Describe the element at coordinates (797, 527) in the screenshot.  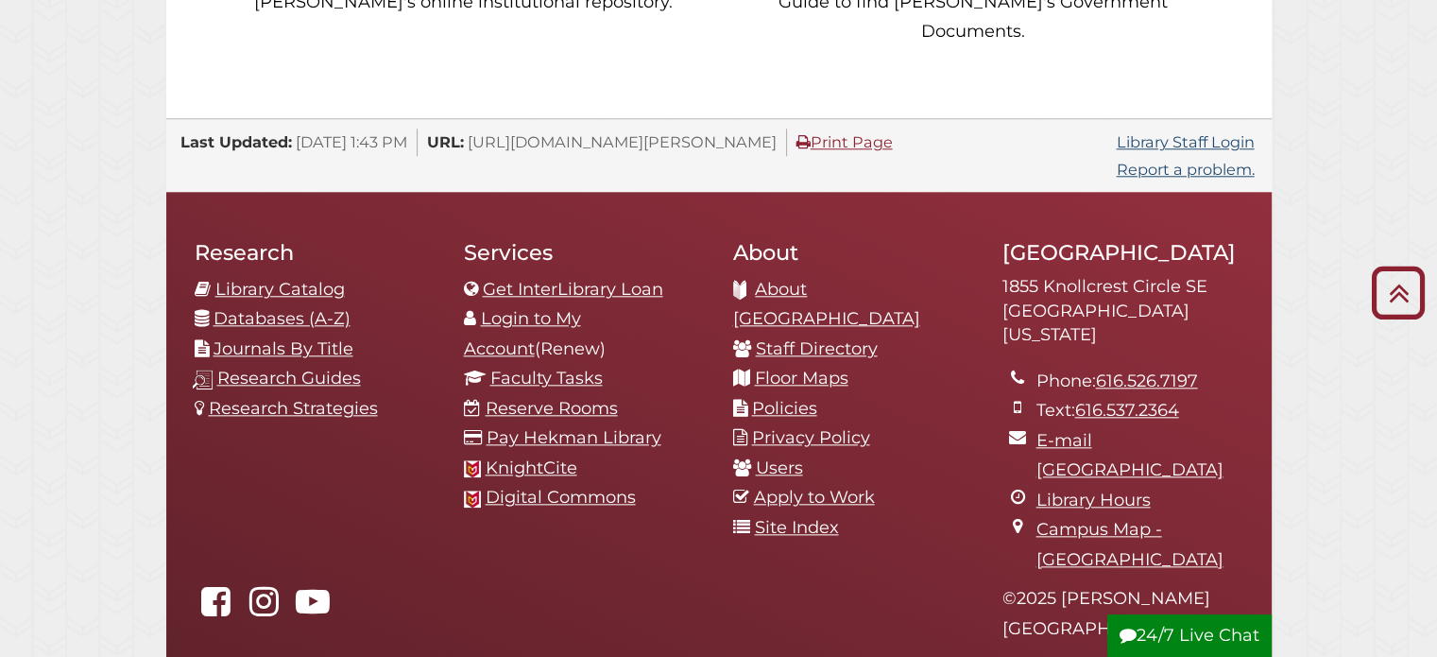
I see `a: Site Index` at that location.